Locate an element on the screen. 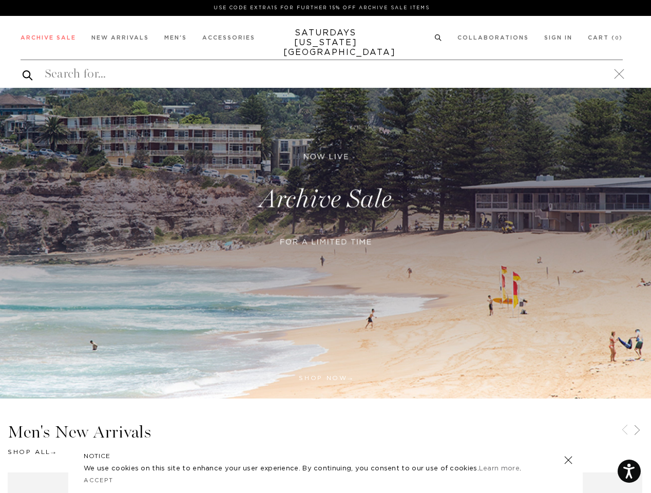  a: Shop All is located at coordinates (31, 452).